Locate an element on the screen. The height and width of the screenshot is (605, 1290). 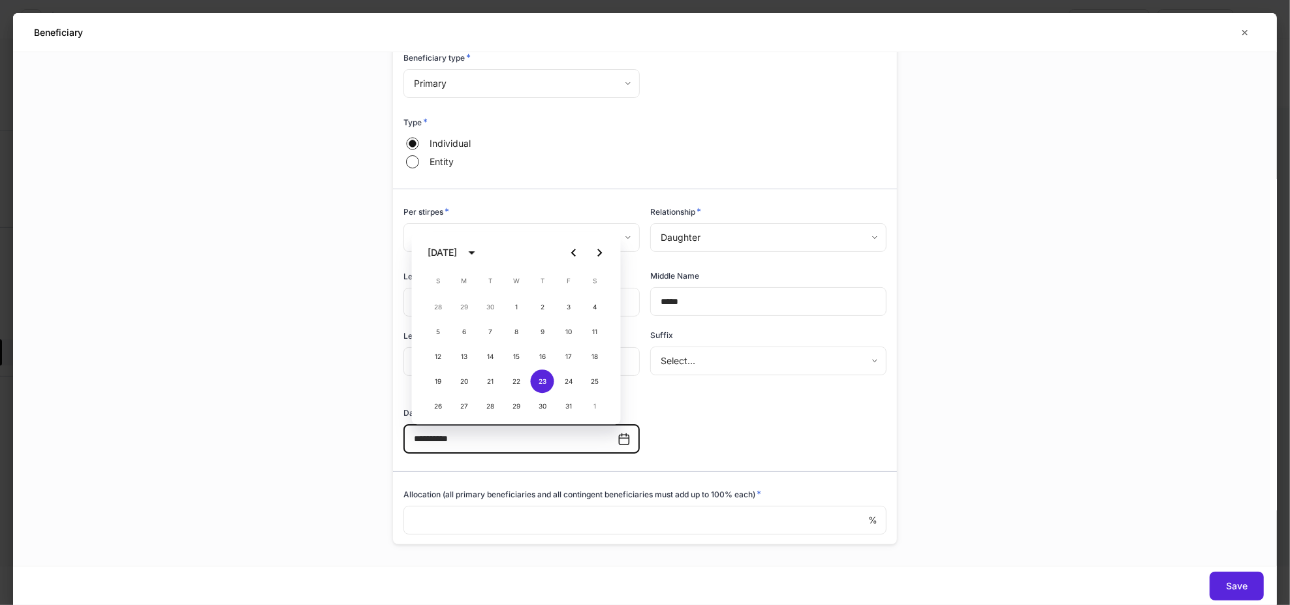
h6: Legal Last Name is located at coordinates (437, 335).